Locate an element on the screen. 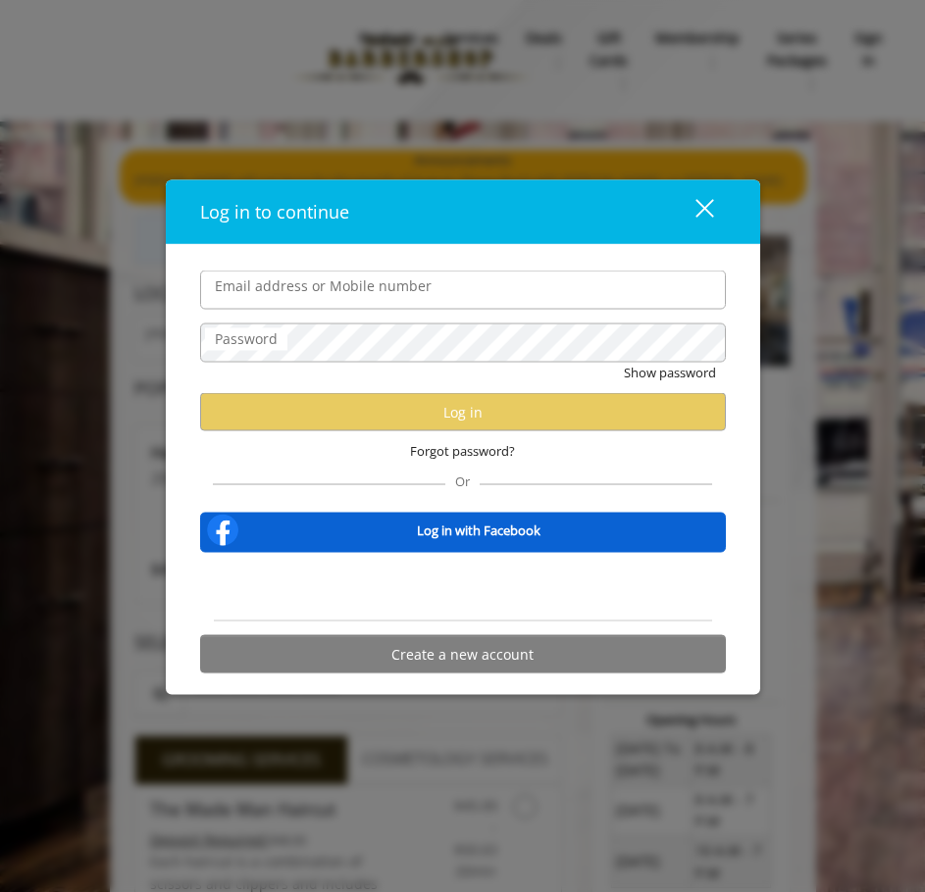 This screenshot has height=892, width=925. span: Or is located at coordinates (462, 481).